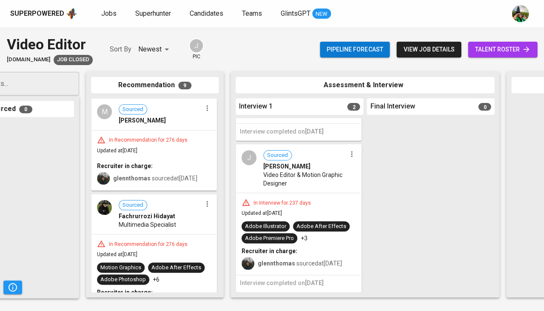 The height and width of the screenshot is (311, 544). Describe the element at coordinates (50, 44) in the screenshot. I see `div: Video Editor` at that location.